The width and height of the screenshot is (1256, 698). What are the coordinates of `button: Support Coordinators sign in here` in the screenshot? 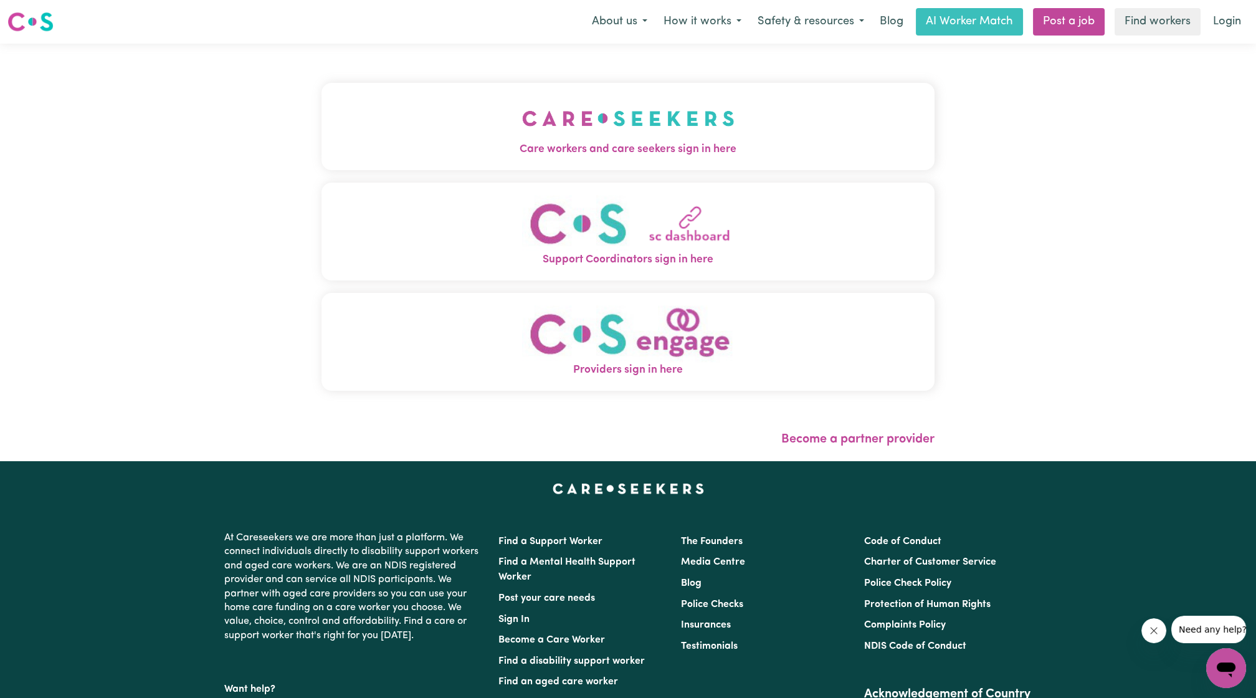 It's located at (628, 231).